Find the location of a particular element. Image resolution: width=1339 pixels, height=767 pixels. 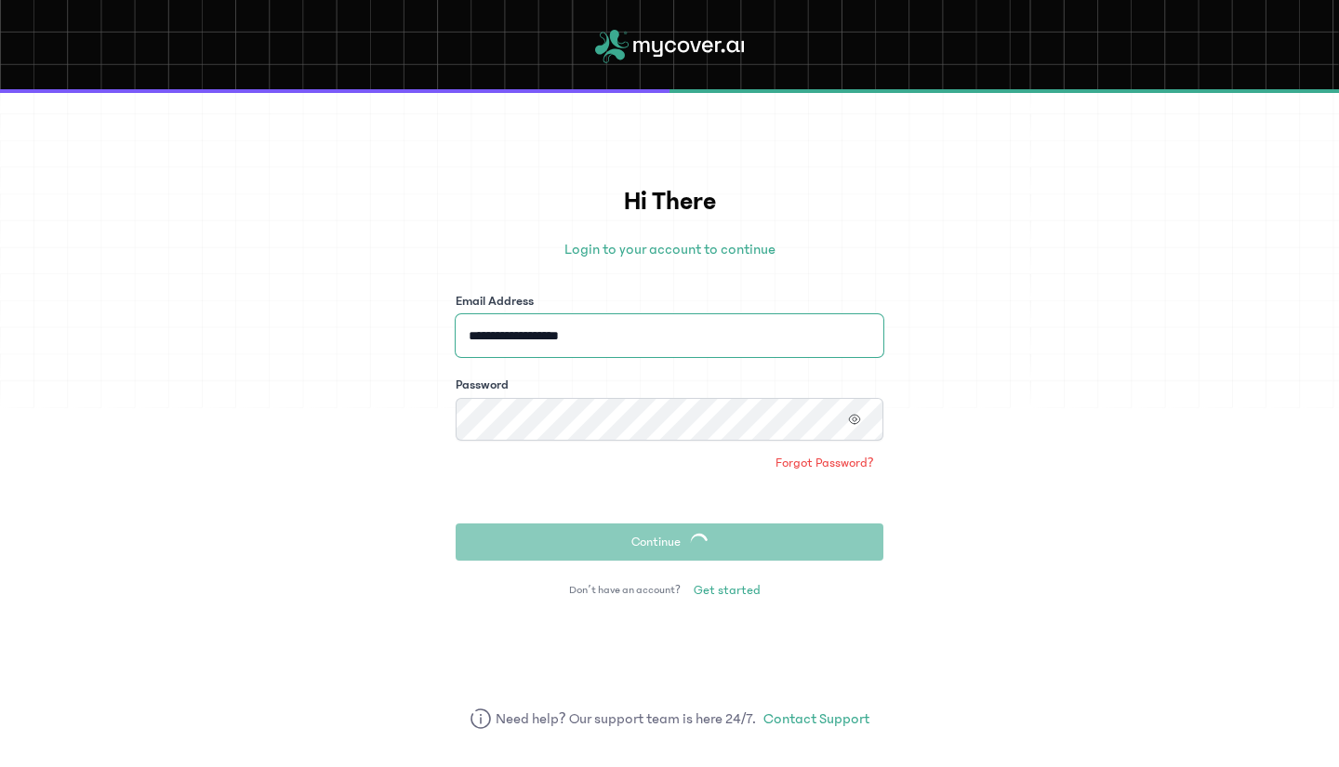

h1: Hi There is located at coordinates (669, 202).